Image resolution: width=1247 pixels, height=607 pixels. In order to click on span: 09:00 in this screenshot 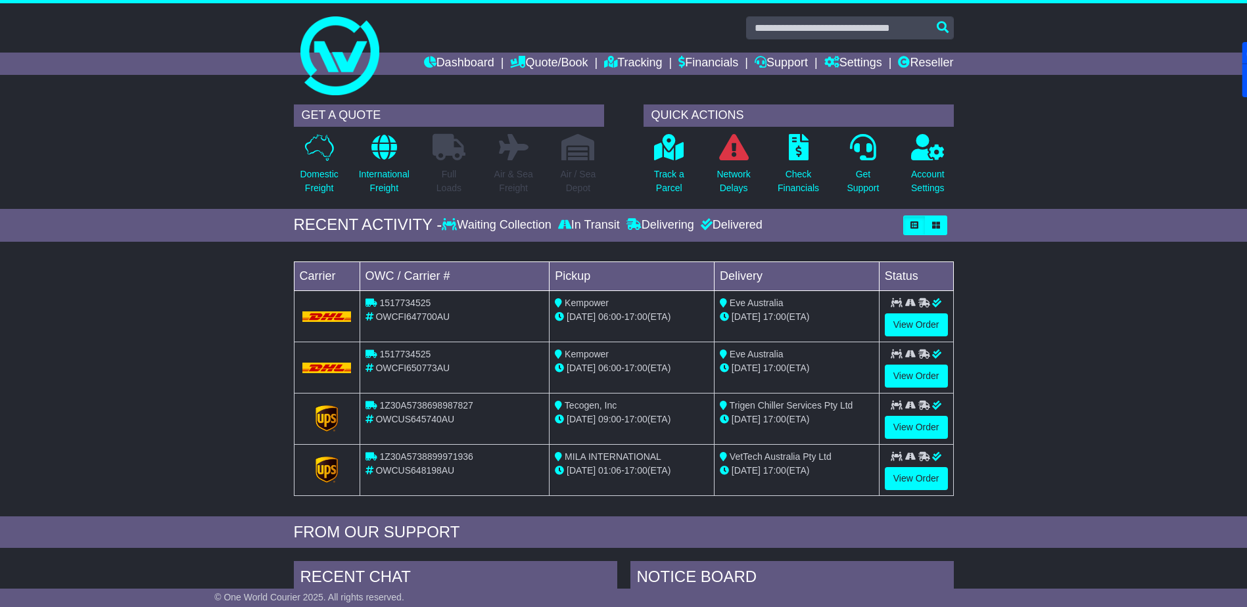, I will do `click(609, 419)`.